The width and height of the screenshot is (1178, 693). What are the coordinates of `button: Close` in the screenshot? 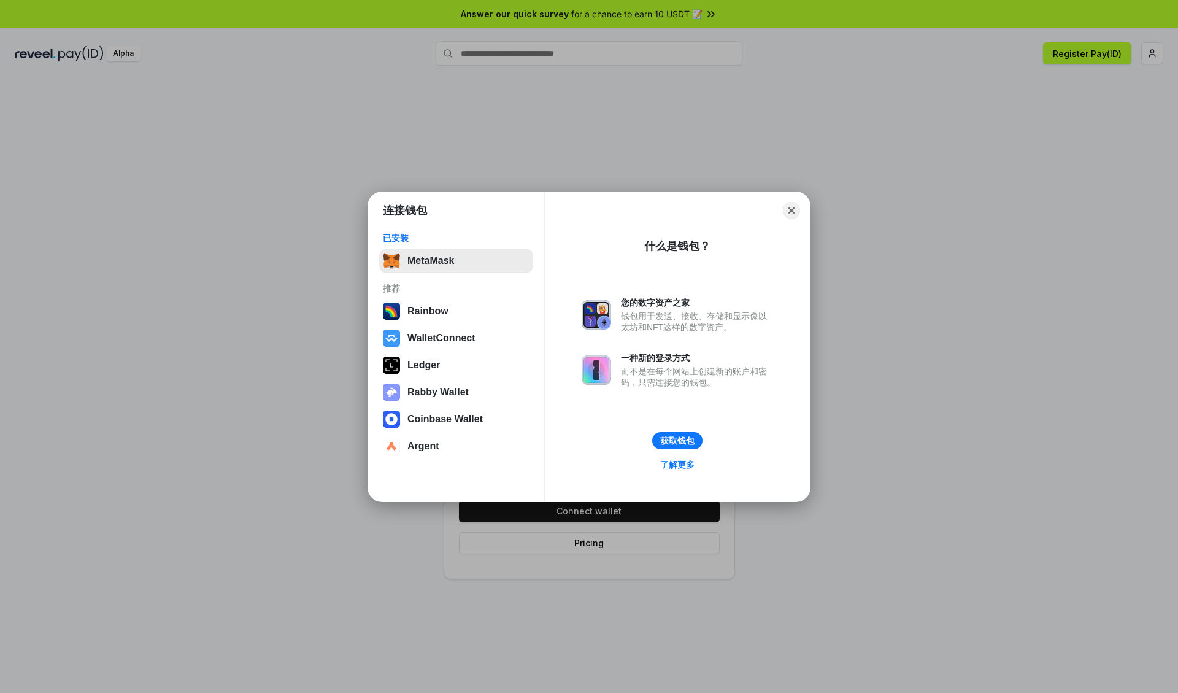 It's located at (792, 210).